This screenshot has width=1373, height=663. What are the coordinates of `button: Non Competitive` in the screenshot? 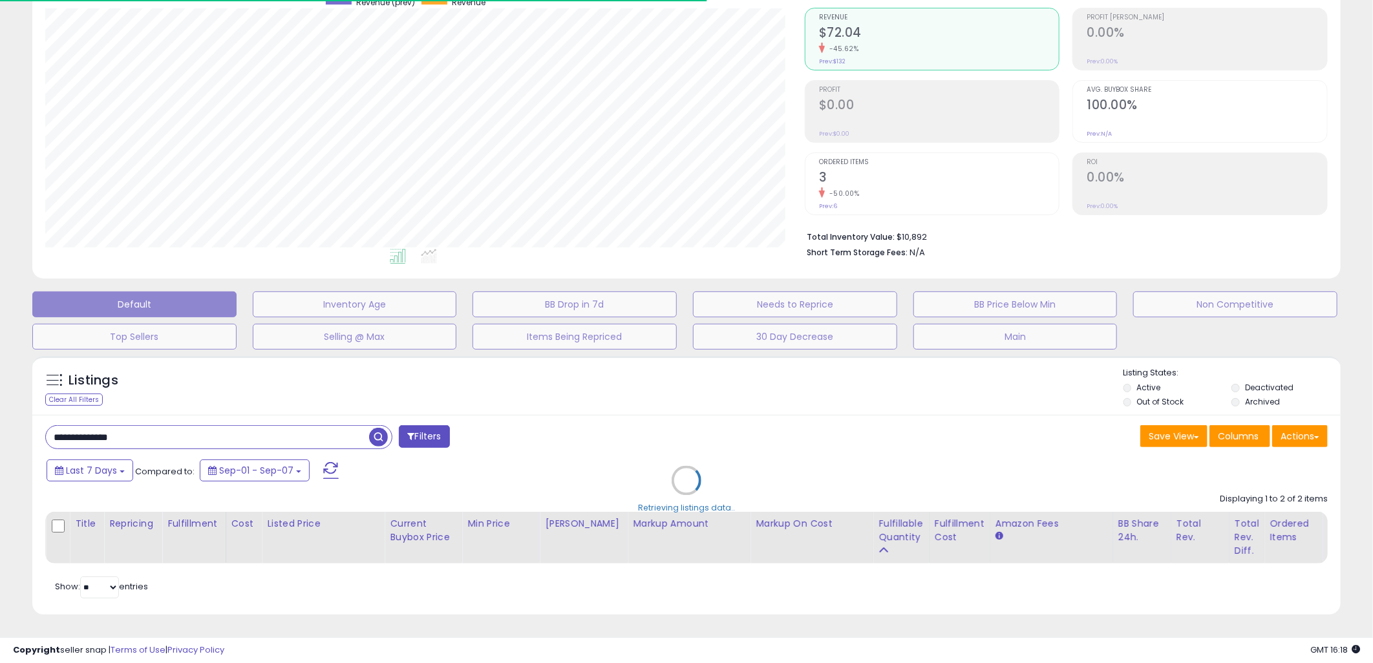 It's located at (1236, 305).